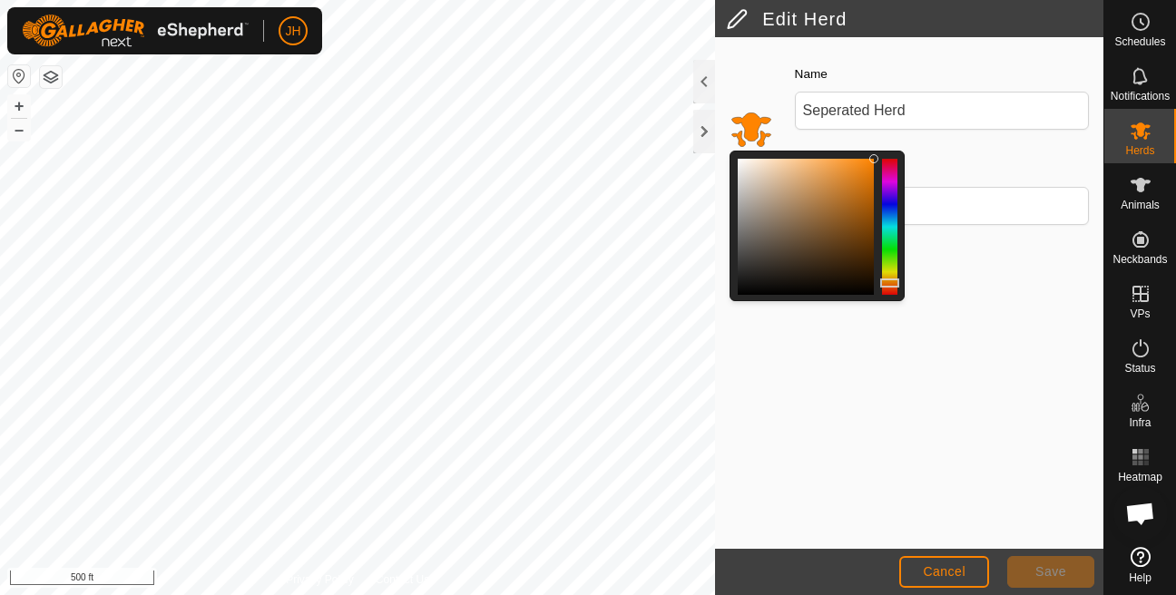  What do you see at coordinates (1139, 96) in the screenshot?
I see `span: Notifications` at bounding box center [1139, 96].